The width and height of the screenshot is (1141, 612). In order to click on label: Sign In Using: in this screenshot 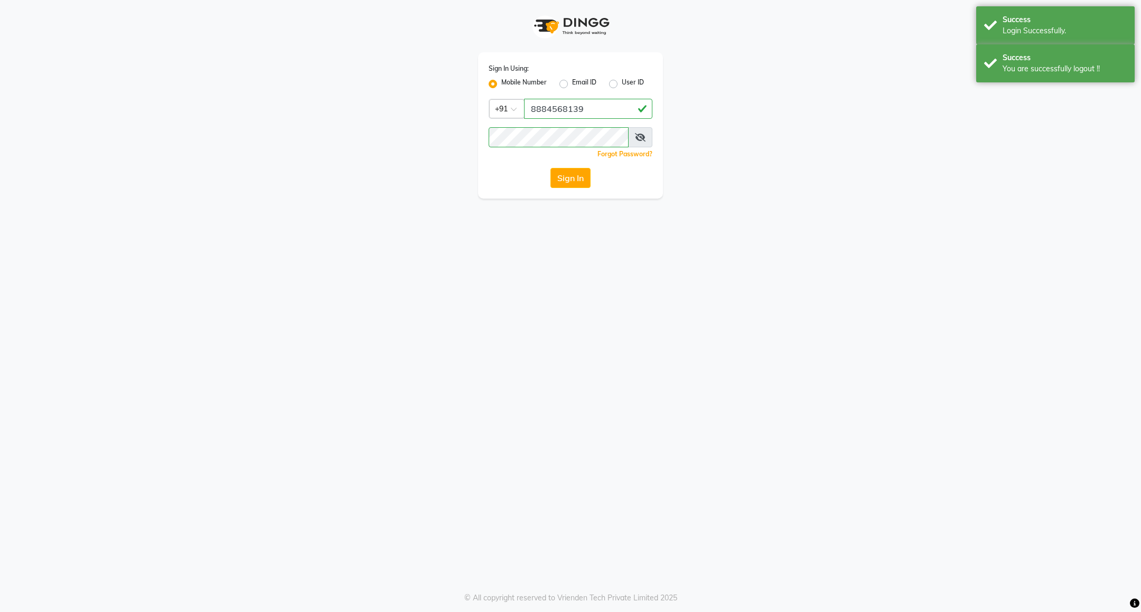, I will do `click(509, 69)`.